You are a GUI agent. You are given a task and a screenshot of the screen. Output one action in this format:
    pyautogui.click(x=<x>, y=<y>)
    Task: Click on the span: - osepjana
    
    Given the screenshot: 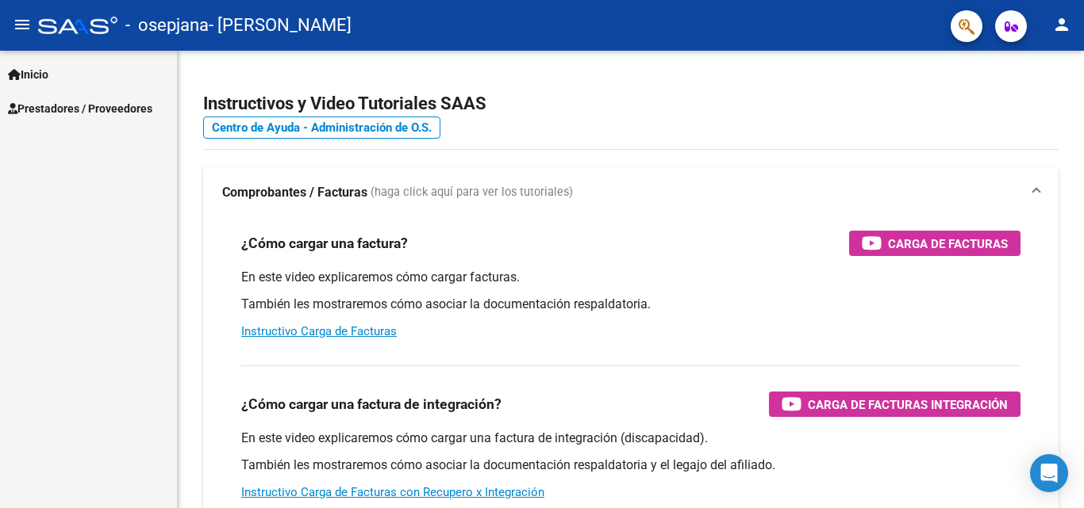 What is the action you would take?
    pyautogui.click(x=167, y=25)
    